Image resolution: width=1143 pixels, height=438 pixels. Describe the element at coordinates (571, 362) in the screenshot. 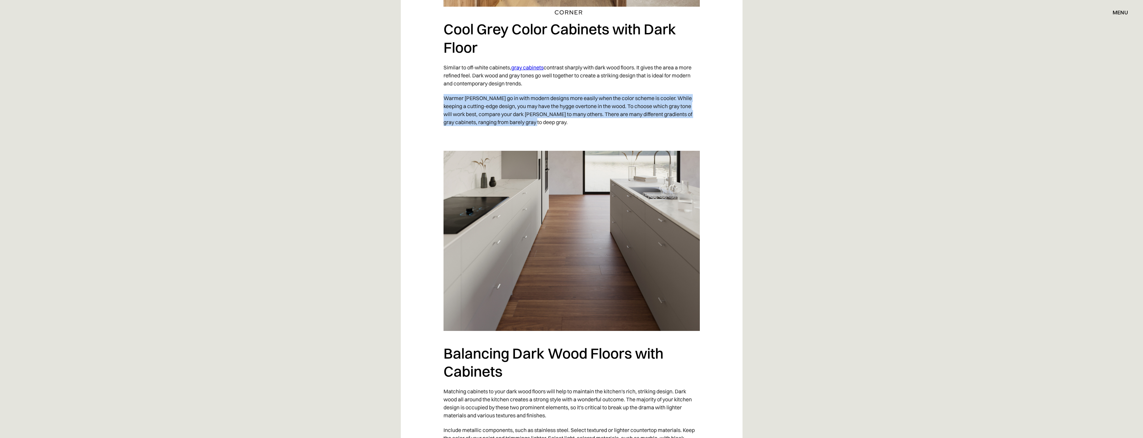

I see `h2: Balancing Dark Wood Floors with Cabinets` at that location.